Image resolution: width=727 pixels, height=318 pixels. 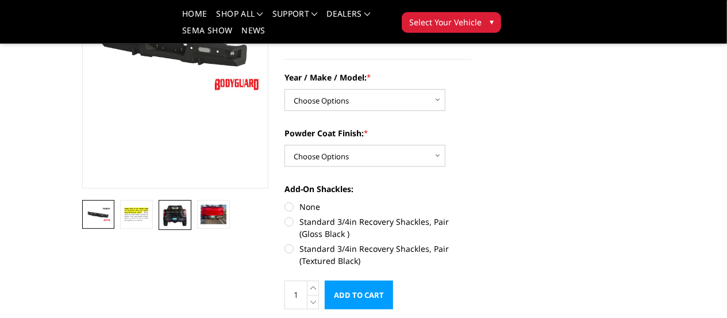 What do you see at coordinates (378, 189) in the screenshot?
I see `label: Add-On Shackles:` at bounding box center [378, 189].